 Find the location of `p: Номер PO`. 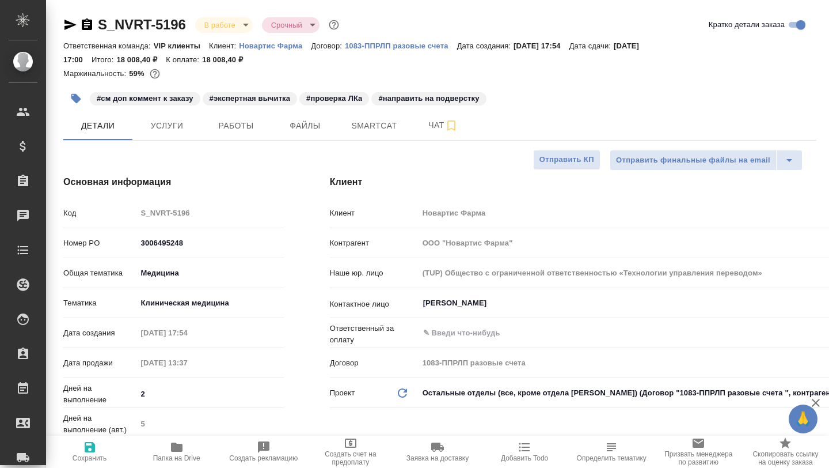

p: Номер PO is located at coordinates (100, 243).